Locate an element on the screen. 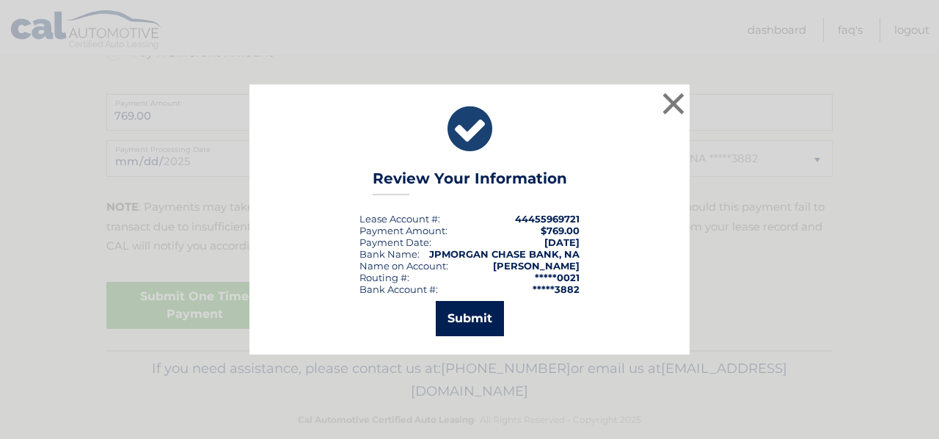  div: Lease Account #: is located at coordinates (400, 219).